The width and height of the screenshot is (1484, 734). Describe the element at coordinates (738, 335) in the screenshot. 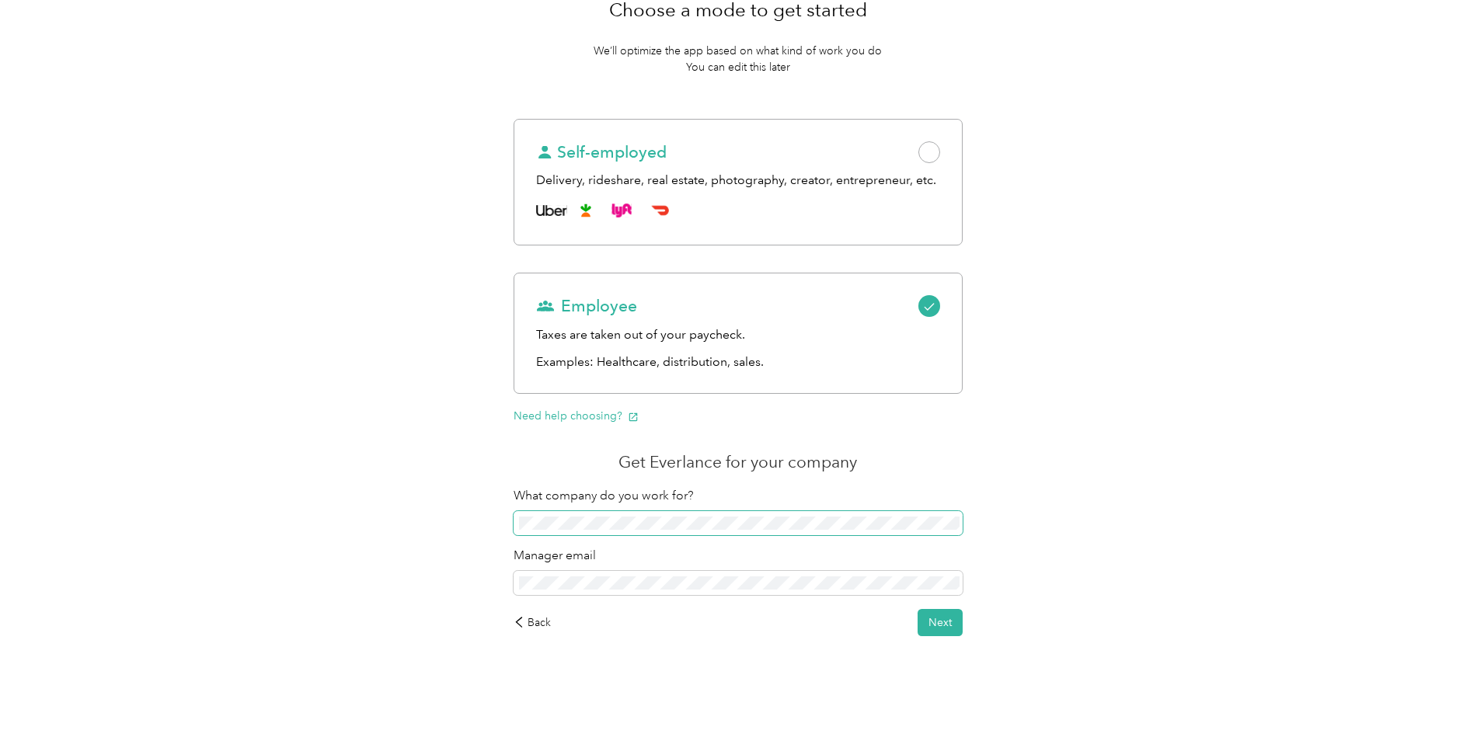

I see `div: Taxes are taken out of your paycheck.` at that location.